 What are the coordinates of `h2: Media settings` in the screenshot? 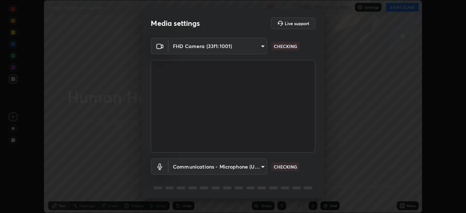 It's located at (175, 23).